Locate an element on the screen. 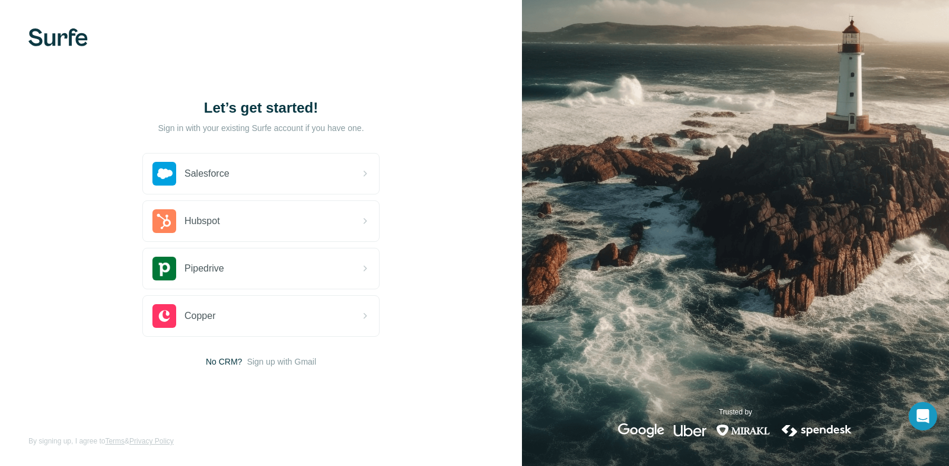 Image resolution: width=949 pixels, height=466 pixels. img: mirakl's logo is located at coordinates (744, 431).